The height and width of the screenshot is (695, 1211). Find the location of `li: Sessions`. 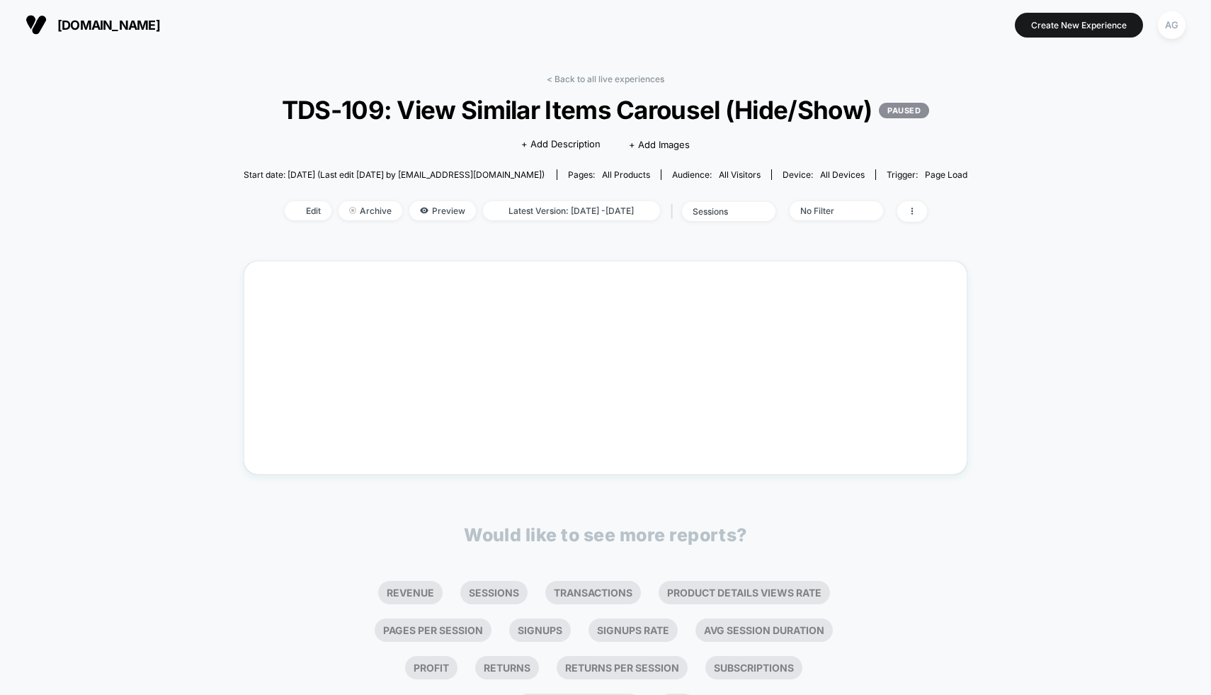

li: Sessions is located at coordinates (494, 592).